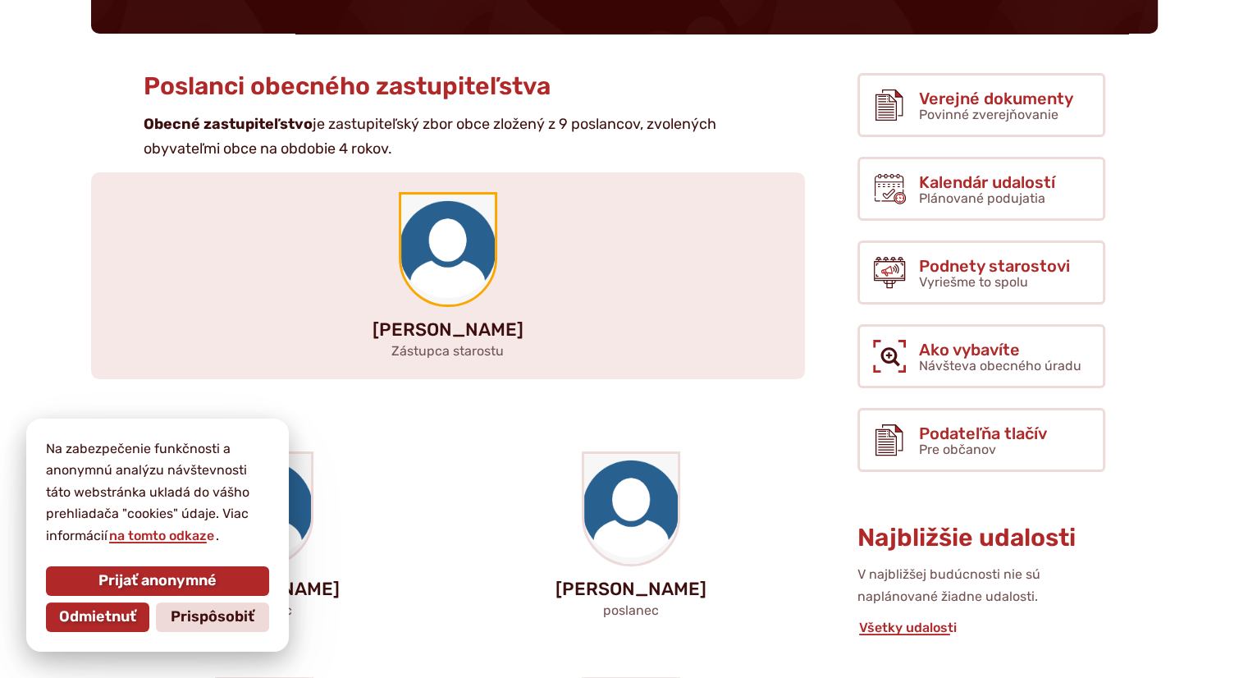 The height and width of the screenshot is (678, 1248). Describe the element at coordinates (973, 281) in the screenshot. I see `span: Vyriešme to spolu` at that location.